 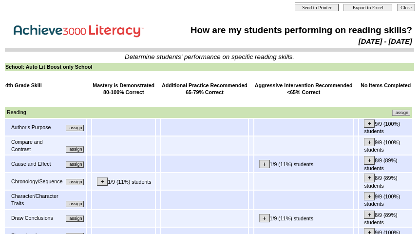 What do you see at coordinates (304, 89) in the screenshot?
I see `td: Aggressive Intervention Recommended <65% Correct` at bounding box center [304, 89].